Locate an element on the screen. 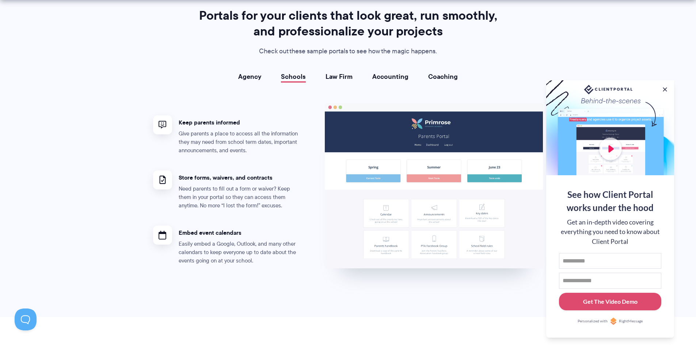  h4: Store forms, waivers, and contracts is located at coordinates (241, 177).